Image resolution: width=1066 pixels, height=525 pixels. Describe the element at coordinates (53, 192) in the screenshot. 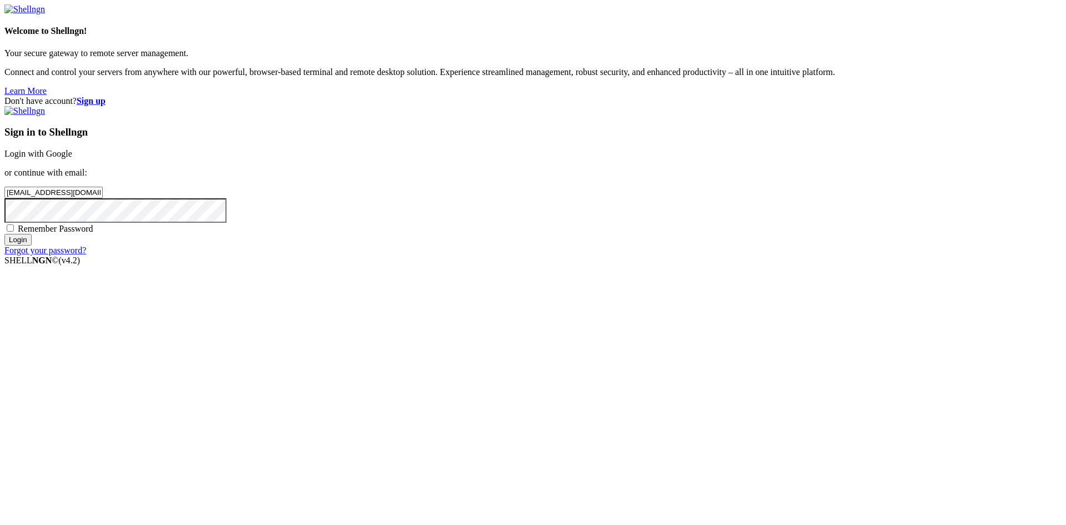

I see `input: Email address` at that location.